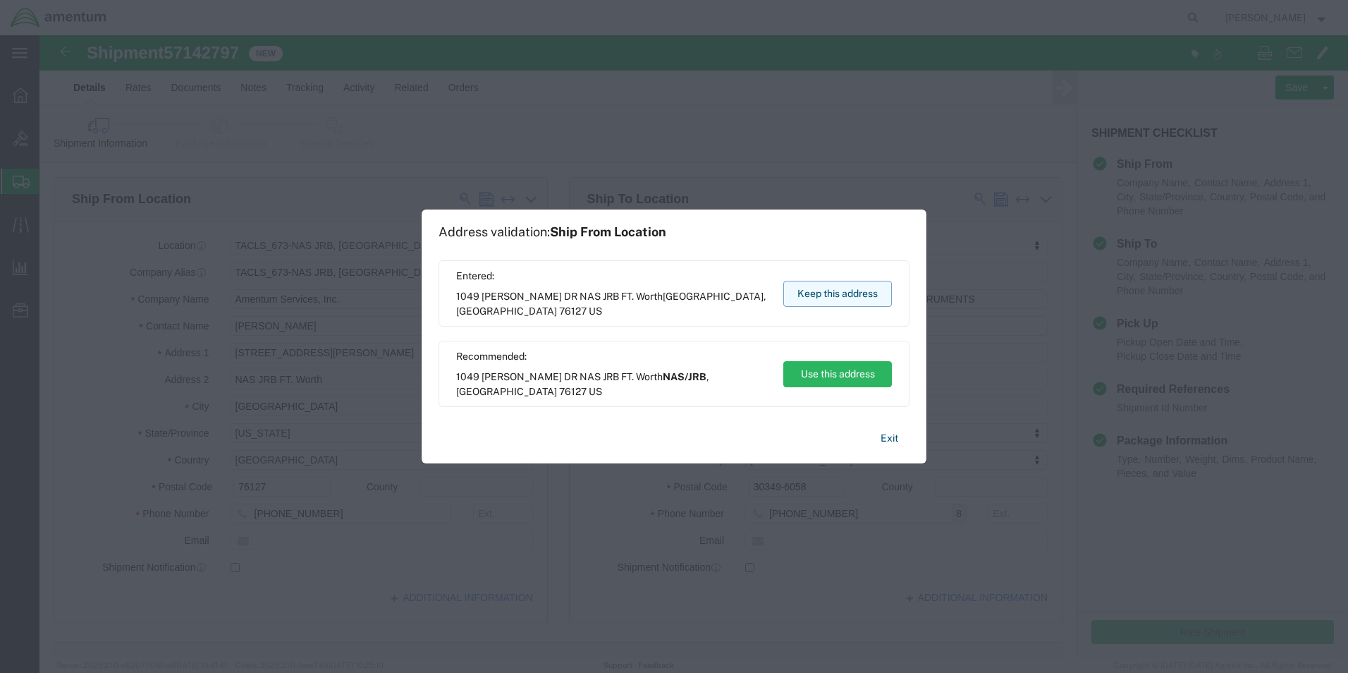 The height and width of the screenshot is (673, 1348). What do you see at coordinates (552, 232) in the screenshot?
I see `h1: Address validation:` at bounding box center [552, 232].